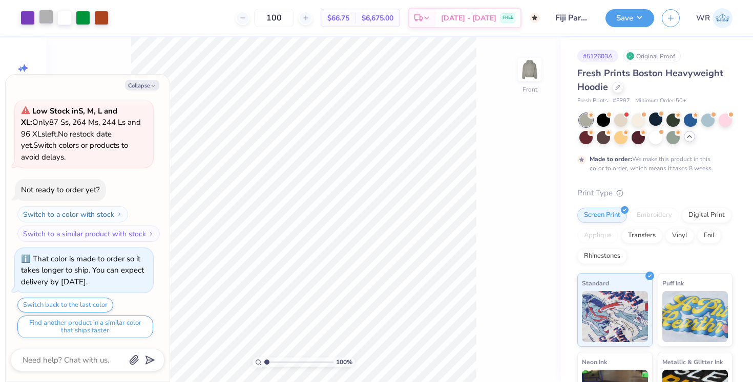  I want to click on div: Screen Print, so click(602, 216).